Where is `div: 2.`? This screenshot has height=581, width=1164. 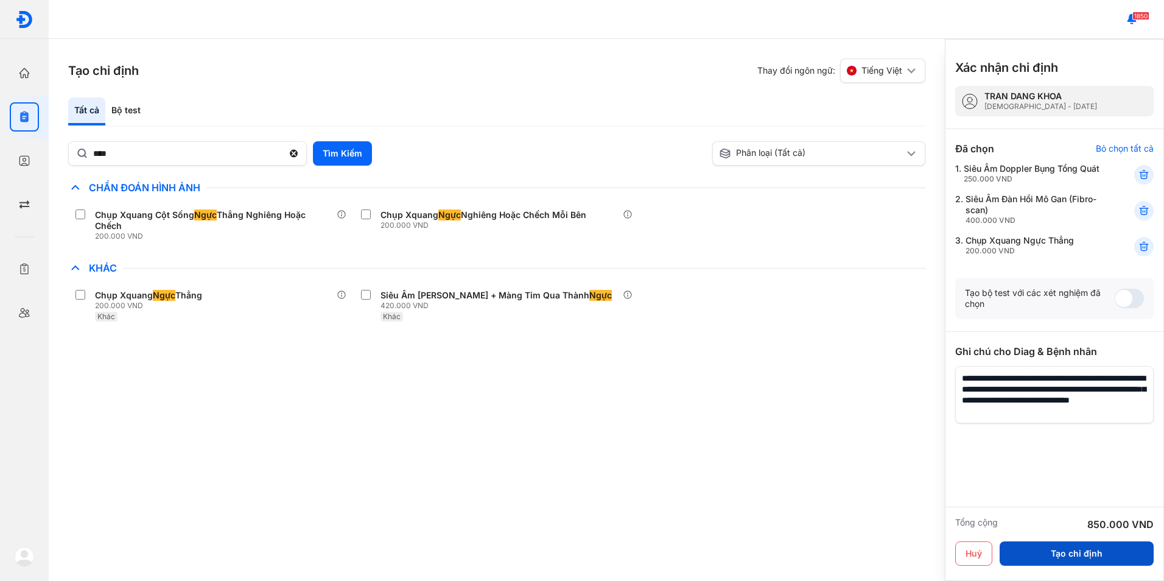
div: 2. is located at coordinates (1029, 209).